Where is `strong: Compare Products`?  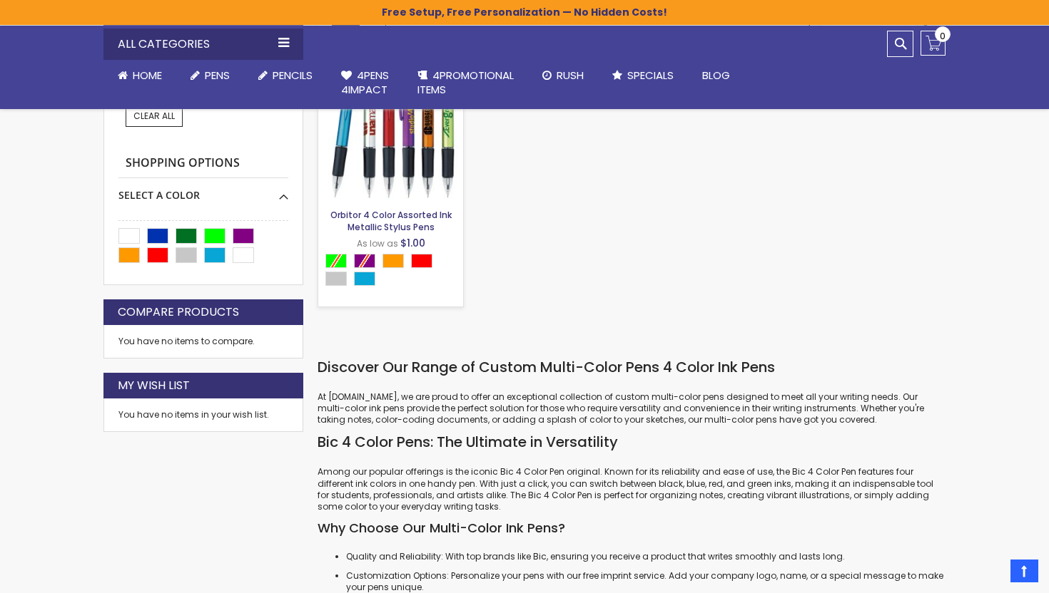
strong: Compare Products is located at coordinates (178, 312).